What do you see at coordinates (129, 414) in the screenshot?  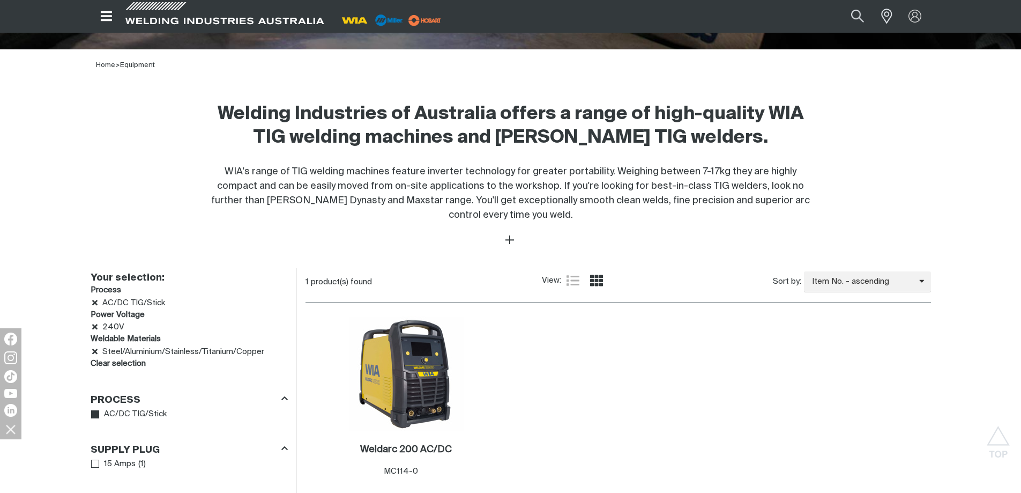 I see `a: AC/DC TIG/Stick` at bounding box center [129, 414].